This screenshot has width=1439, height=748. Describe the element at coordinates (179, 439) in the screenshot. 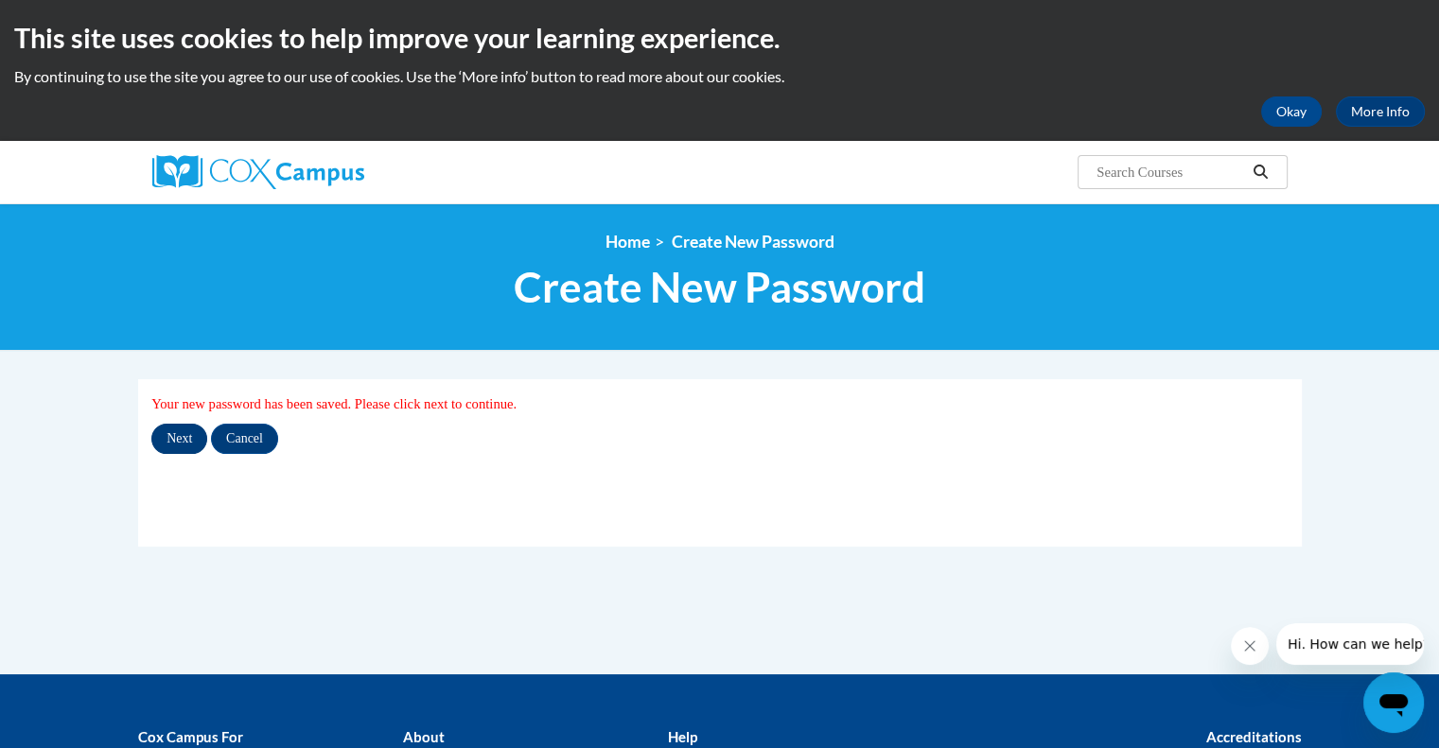

I see `input: Next` at that location.